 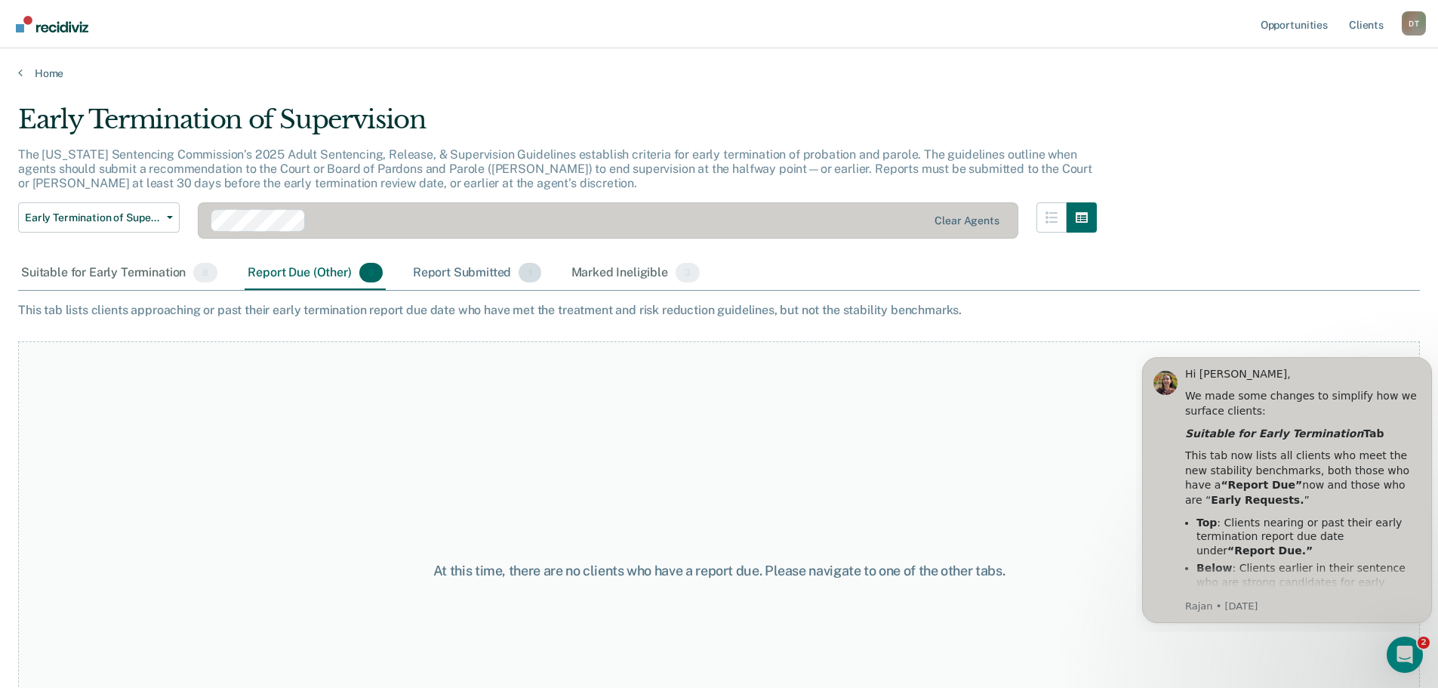 What do you see at coordinates (138, 90) in the screenshot?
I see `i: Suitable for Early Termination` at bounding box center [138, 90].